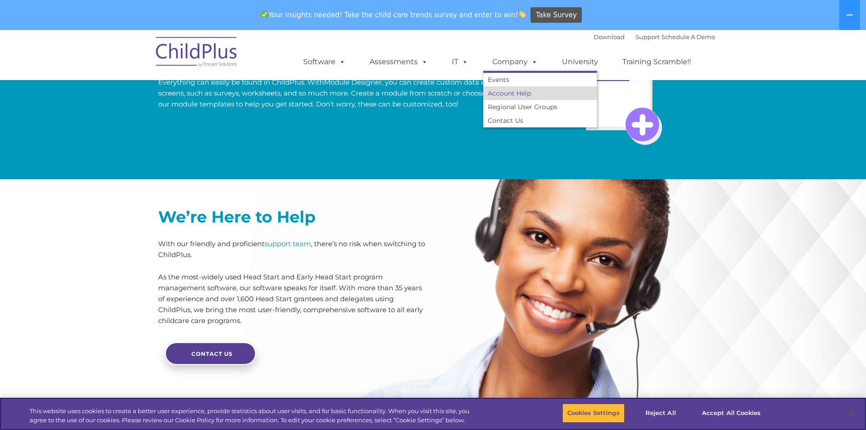 This screenshot has width=866, height=430. Describe the element at coordinates (557, 15) in the screenshot. I see `span: Take Survey` at that location.